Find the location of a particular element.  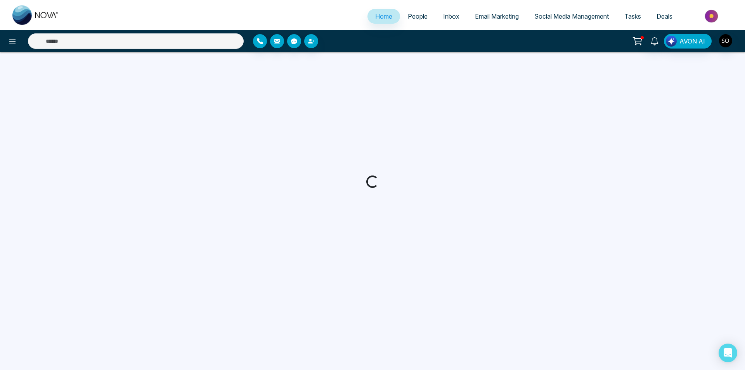

button: AVON AI is located at coordinates (687, 41).